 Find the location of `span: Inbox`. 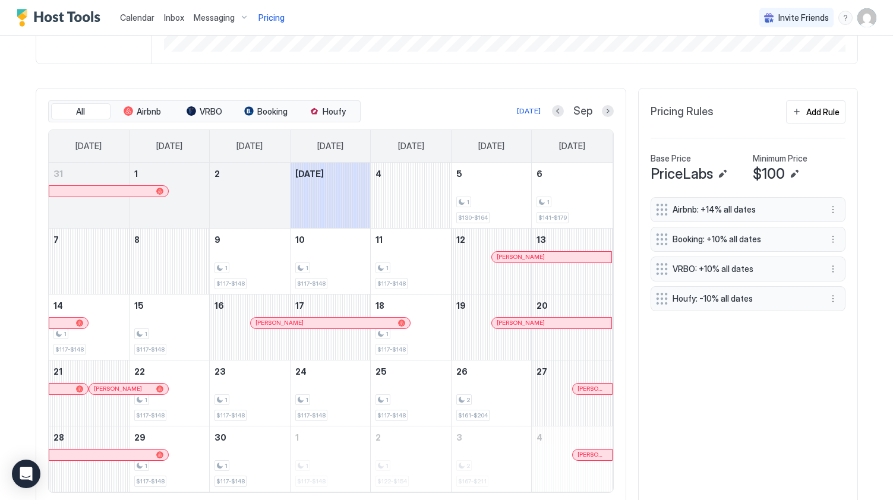

span: Inbox is located at coordinates (174, 17).